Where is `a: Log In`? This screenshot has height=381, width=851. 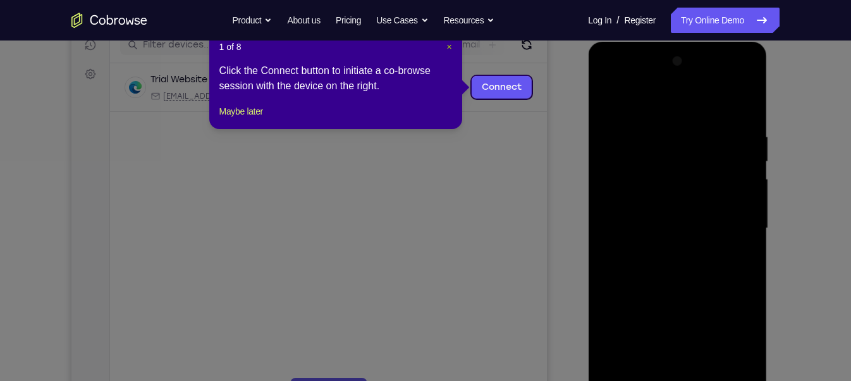
a: Log In is located at coordinates (600, 20).